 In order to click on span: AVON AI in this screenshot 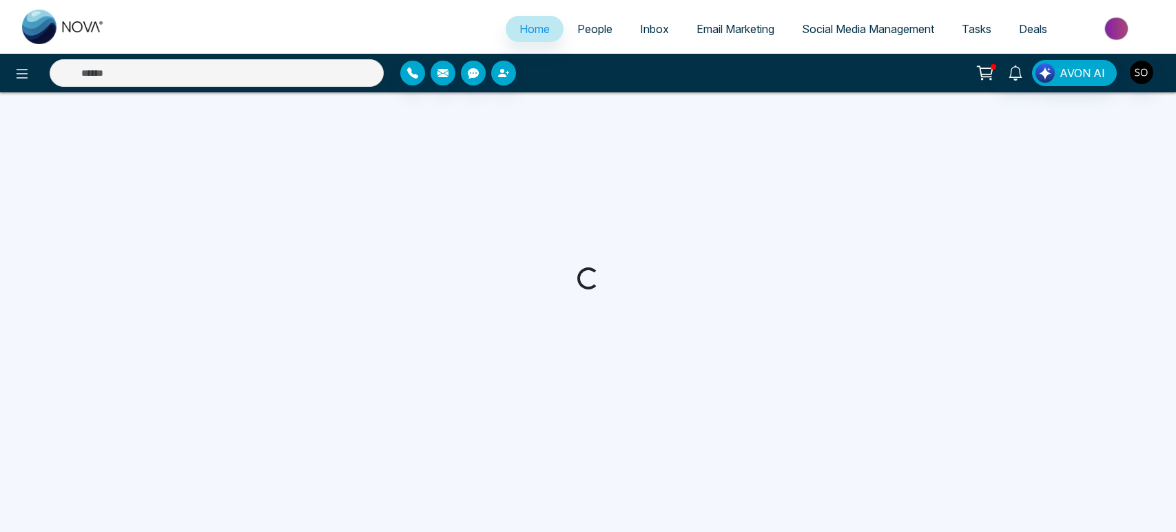, I will do `click(1083, 73)`.